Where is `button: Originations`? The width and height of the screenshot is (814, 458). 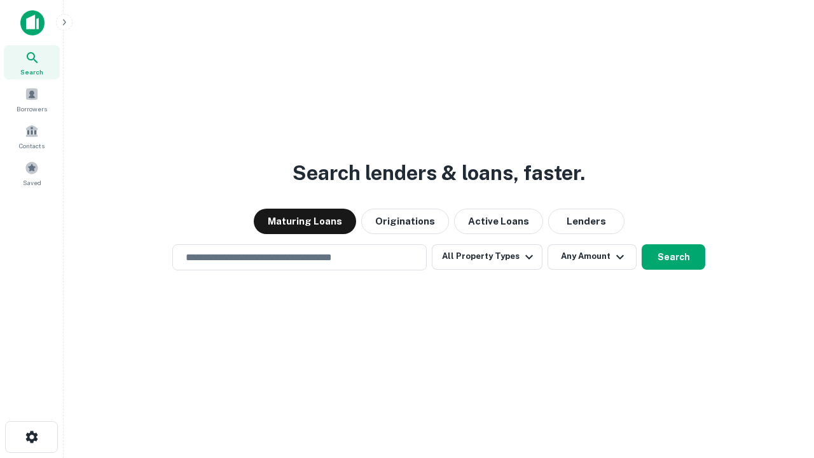
button: Originations is located at coordinates (405, 221).